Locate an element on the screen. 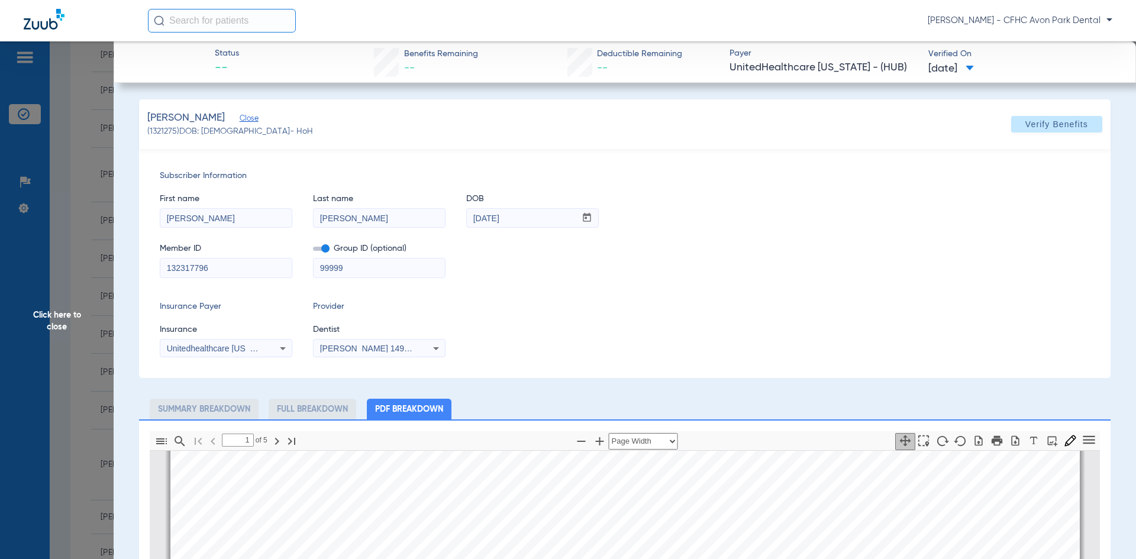 This screenshot has width=1136, height=559. pdf-shy-button: Download is located at coordinates (1015, 444).